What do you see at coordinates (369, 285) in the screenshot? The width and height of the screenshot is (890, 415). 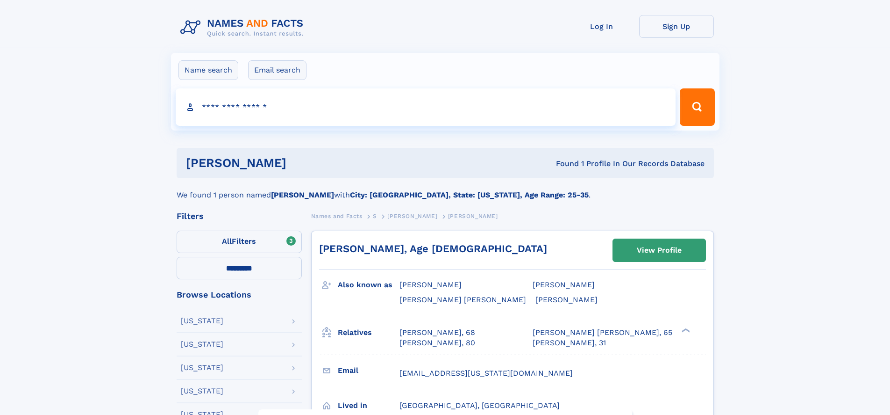 I see `h3: Also known as` at bounding box center [369, 285].